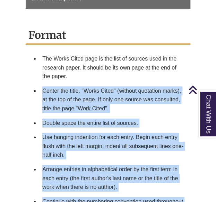 The height and width of the screenshot is (202, 216). I want to click on li: Double space the entire list of sources., so click(113, 123).